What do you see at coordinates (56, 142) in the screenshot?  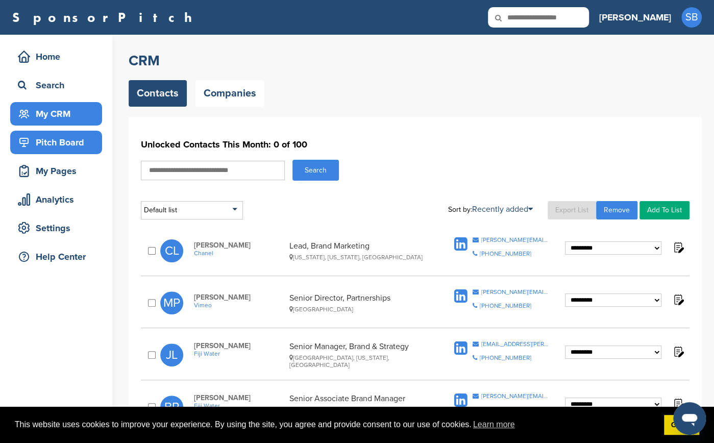 I see `a: Pitch Board` at bounding box center [56, 142].